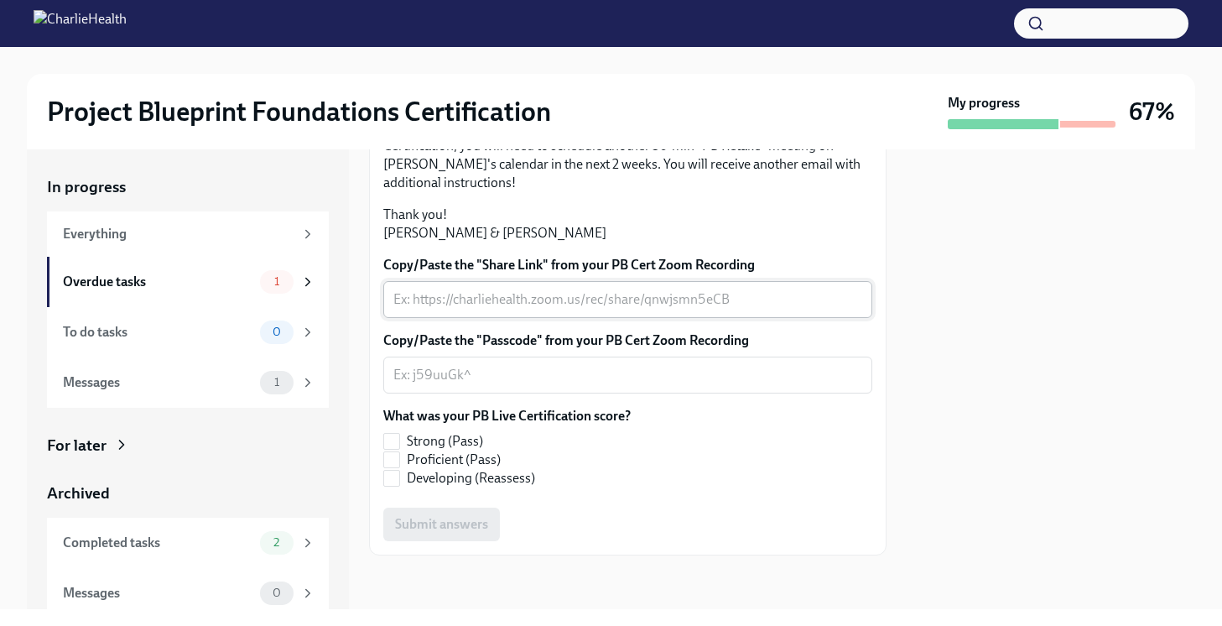  Describe the element at coordinates (454, 460) in the screenshot. I see `span: Proficient (Pass)` at that location.